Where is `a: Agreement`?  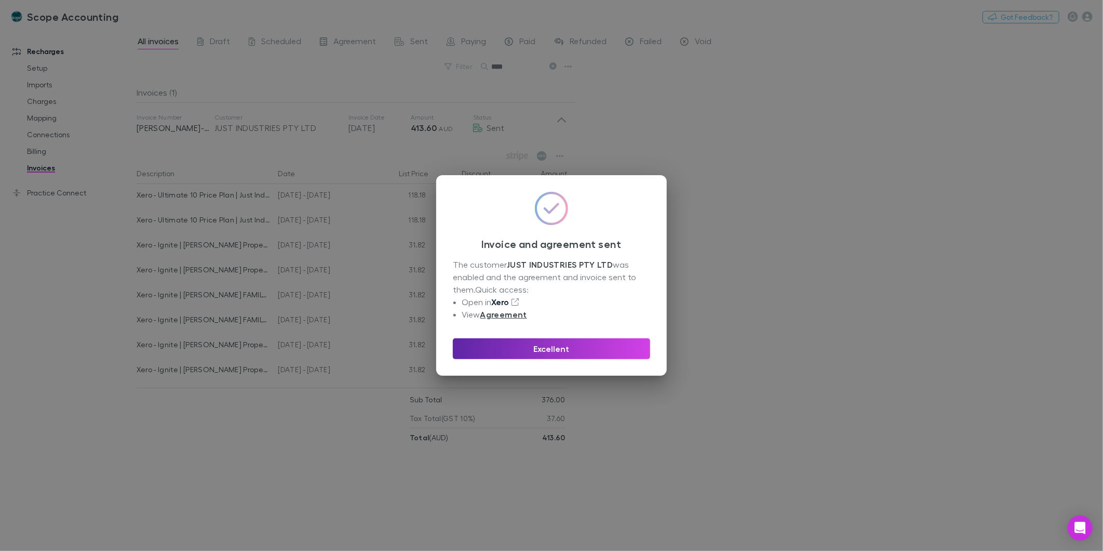 a: Agreement is located at coordinates (504, 314).